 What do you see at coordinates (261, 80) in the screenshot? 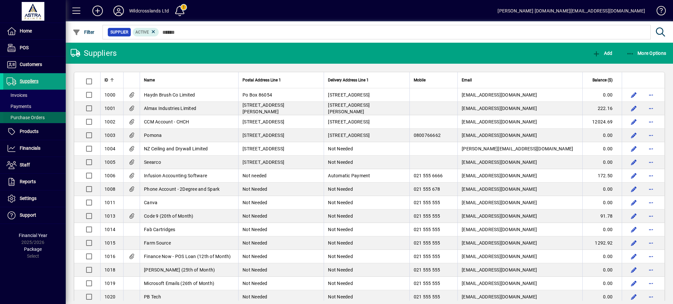
I see `span: Postal Address Line 1` at bounding box center [261, 80].